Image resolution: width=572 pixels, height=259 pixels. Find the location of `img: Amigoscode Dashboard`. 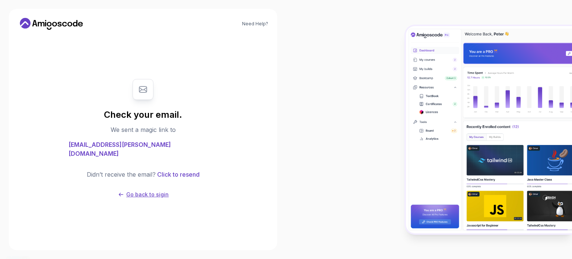

img: Amigoscode Dashboard is located at coordinates (489, 130).